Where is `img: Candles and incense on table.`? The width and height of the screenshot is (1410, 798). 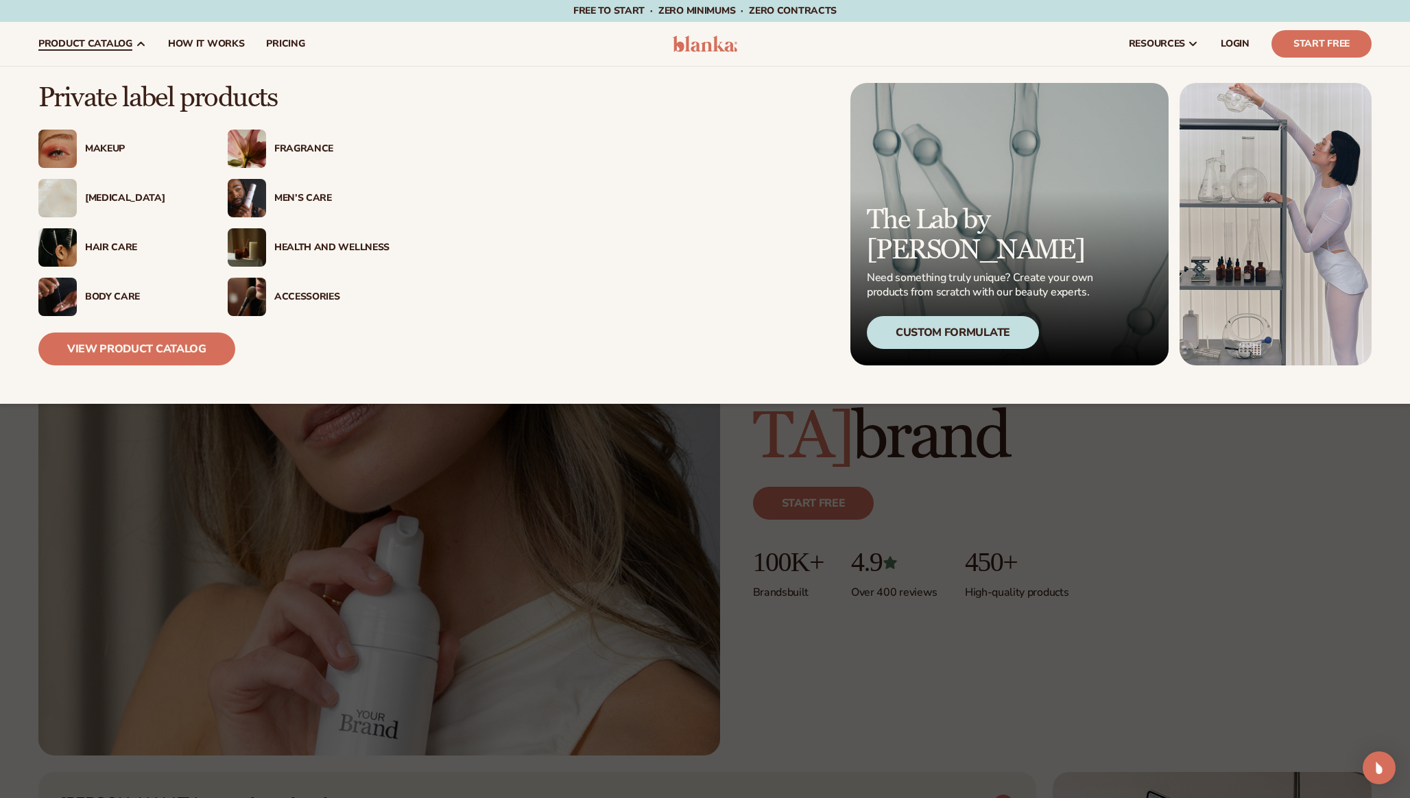
img: Candles and incense on table. is located at coordinates (247, 248).